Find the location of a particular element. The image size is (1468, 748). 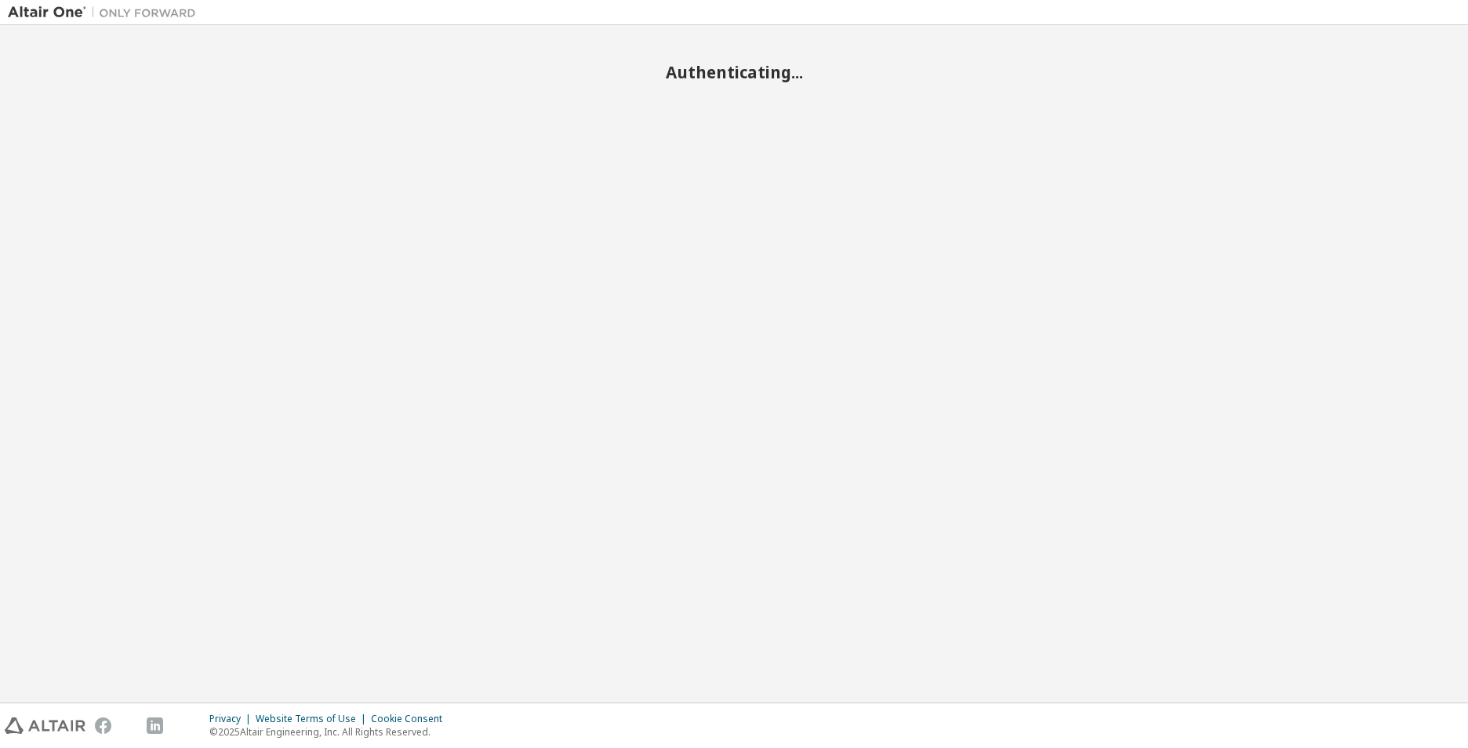

h2: Authenticating... is located at coordinates (734, 72).